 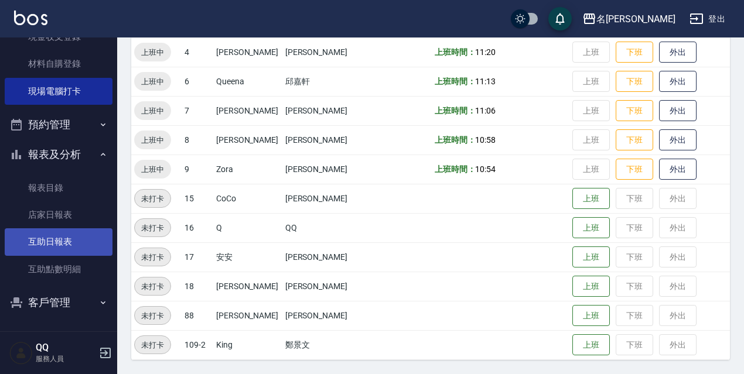 I want to click on span: 10:58, so click(x=485, y=140).